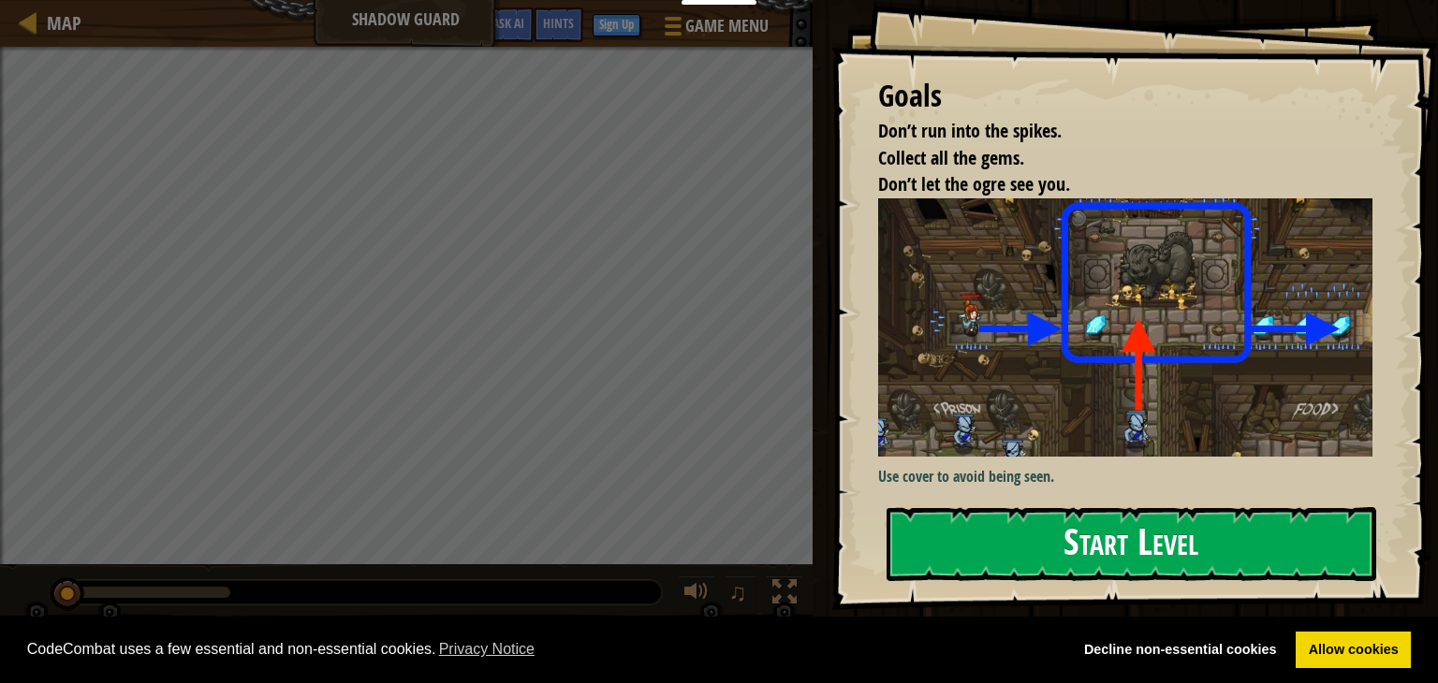  I want to click on span: Don’t run into the spikes., so click(970, 130).